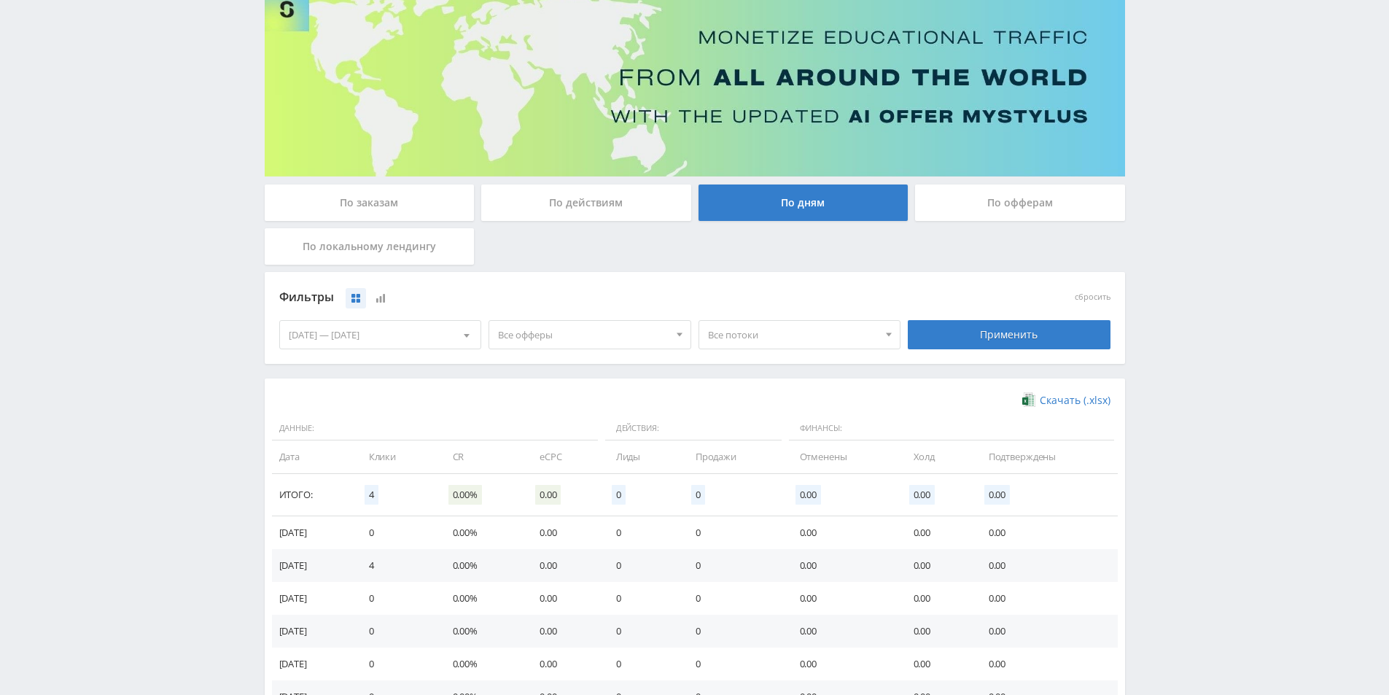 The width and height of the screenshot is (1389, 695). What do you see at coordinates (590, 297) in the screenshot?
I see `div: Фильтры` at bounding box center [590, 297].